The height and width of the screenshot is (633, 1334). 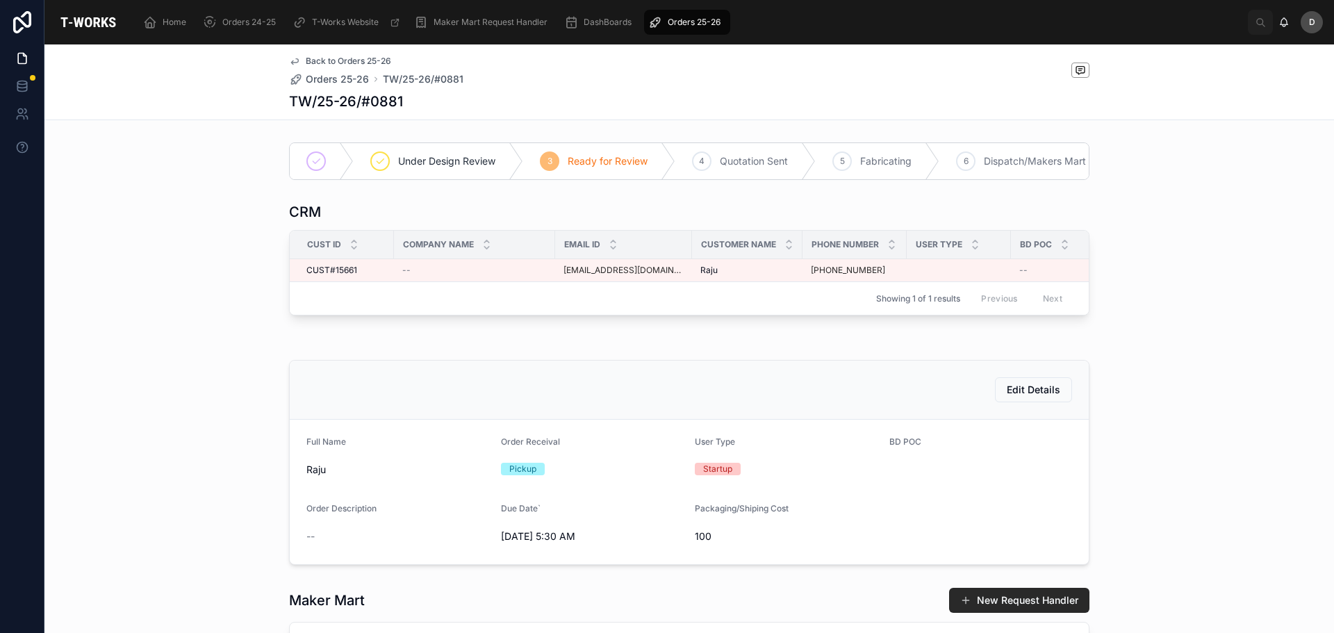 What do you see at coordinates (88, 22) in the screenshot?
I see `img: App logo` at bounding box center [88, 22].